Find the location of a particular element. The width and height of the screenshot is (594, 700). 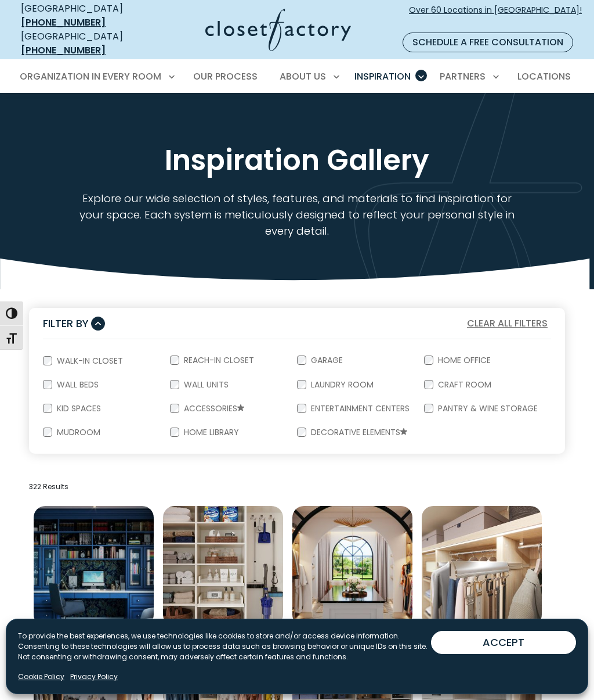

a: Schedule a Free Consultation is located at coordinates (488, 42).